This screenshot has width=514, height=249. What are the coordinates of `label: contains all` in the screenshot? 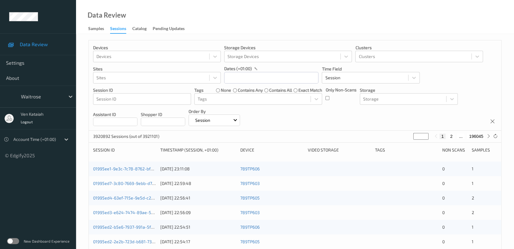 It's located at (280, 90).